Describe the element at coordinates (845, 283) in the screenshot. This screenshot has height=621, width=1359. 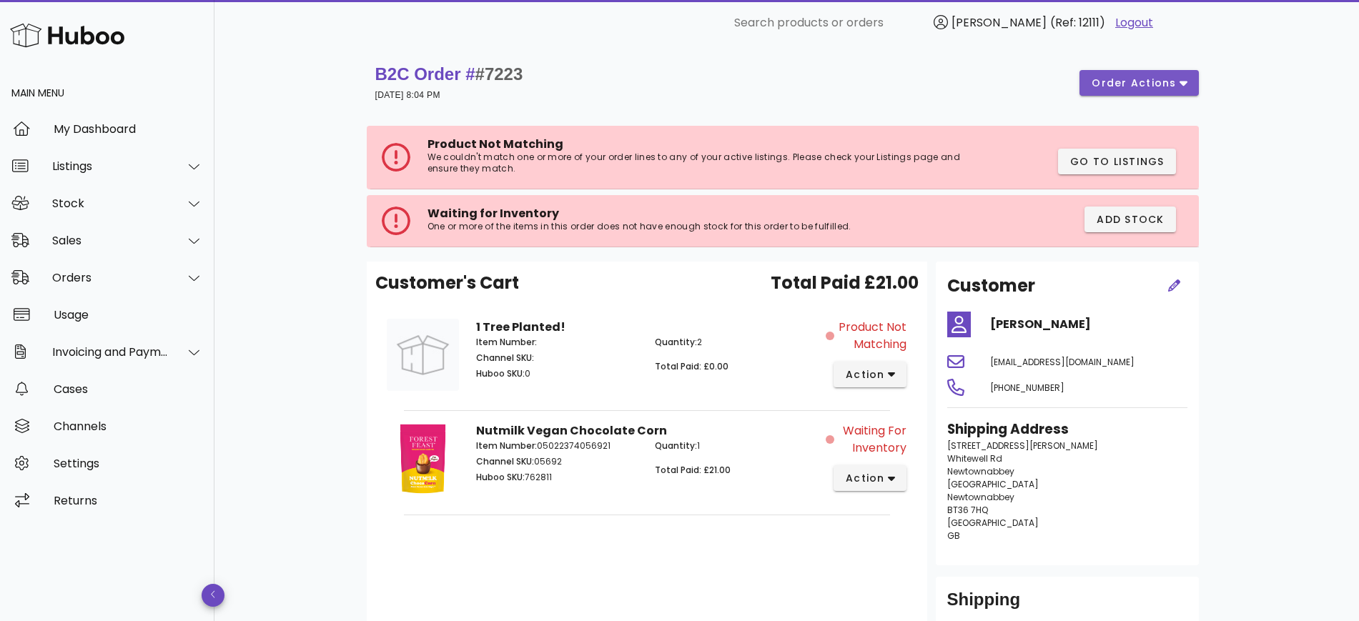
I see `span: Total Paid £21.00` at that location.